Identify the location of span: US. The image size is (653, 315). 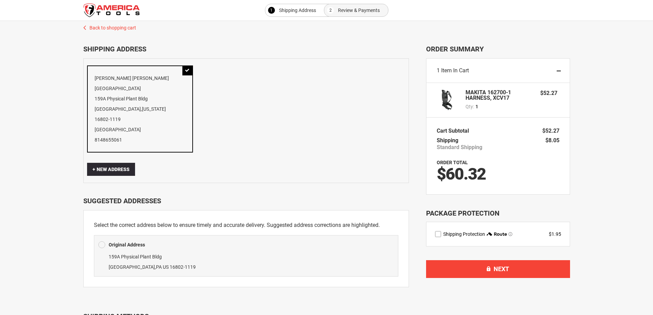
(166, 267).